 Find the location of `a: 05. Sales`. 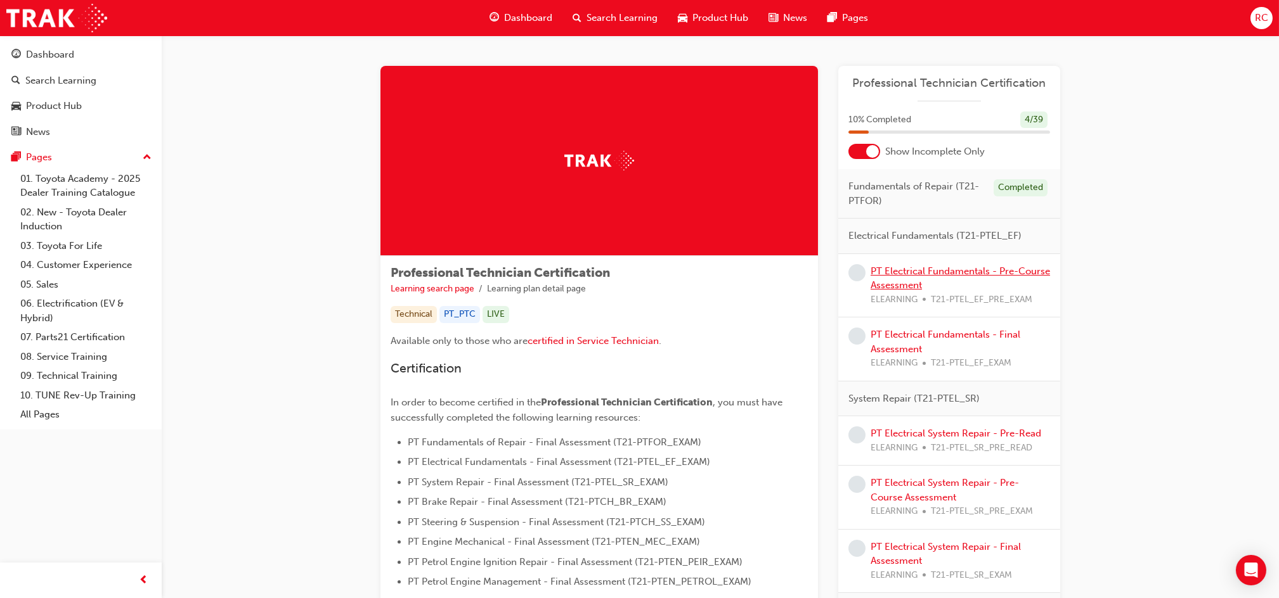

a: 05. Sales is located at coordinates (86, 285).